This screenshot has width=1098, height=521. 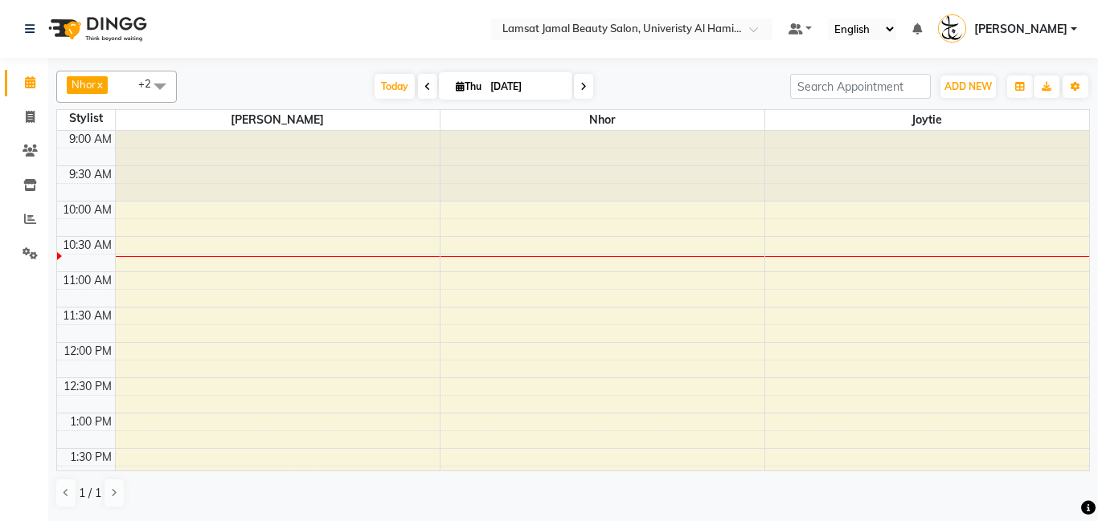 I want to click on img: Lamsat Jamal, so click(x=951, y=28).